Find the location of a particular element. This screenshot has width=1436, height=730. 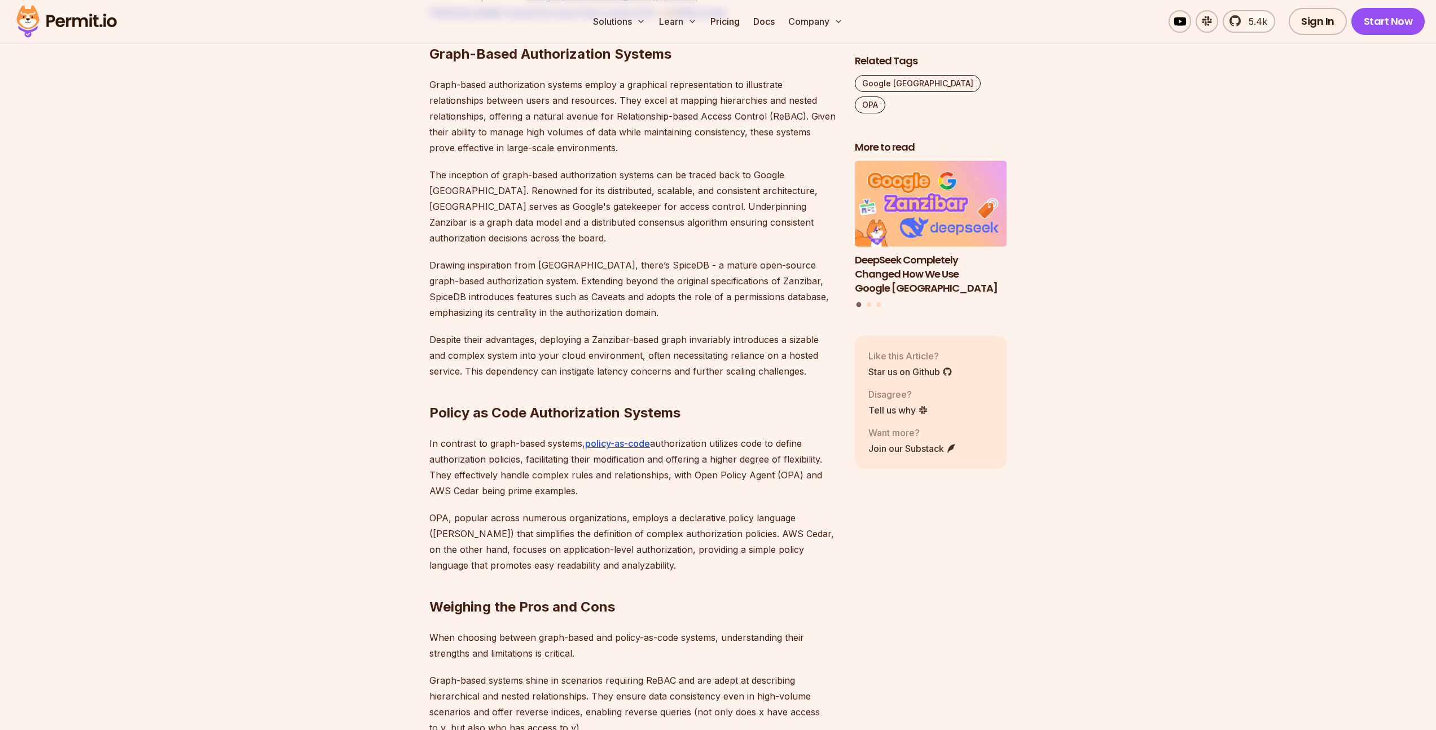

p: When choosing between graph-based and policy-as-code systems, understanding their strengths and l... is located at coordinates (633, 645).